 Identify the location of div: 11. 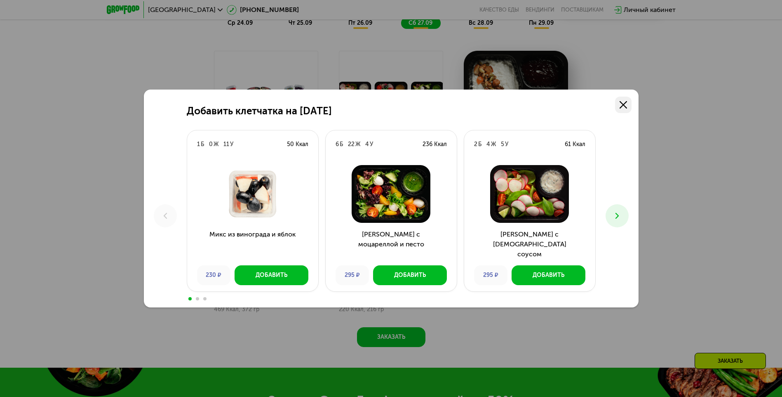
(226, 144).